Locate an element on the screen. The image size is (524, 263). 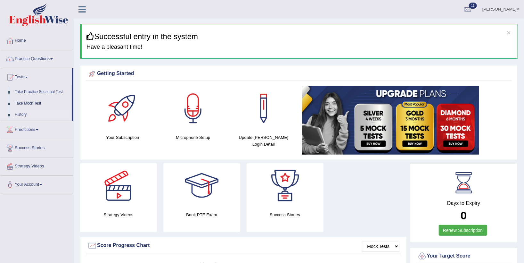
a: Predictions is located at coordinates (37, 129).